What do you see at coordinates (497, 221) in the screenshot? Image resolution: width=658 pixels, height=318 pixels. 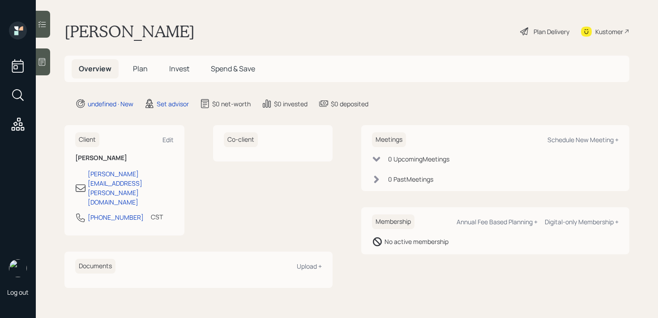 I see `div: Annual Fee Based Planning +` at bounding box center [497, 221].